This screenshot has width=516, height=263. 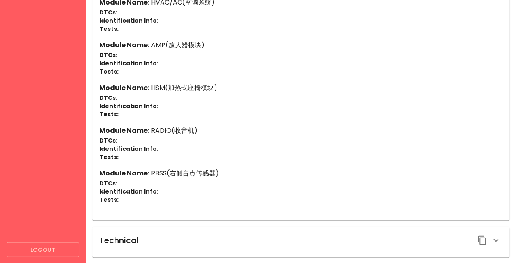 What do you see at coordinates (496, 240) in the screenshot?
I see `button: Expand` at bounding box center [496, 240].